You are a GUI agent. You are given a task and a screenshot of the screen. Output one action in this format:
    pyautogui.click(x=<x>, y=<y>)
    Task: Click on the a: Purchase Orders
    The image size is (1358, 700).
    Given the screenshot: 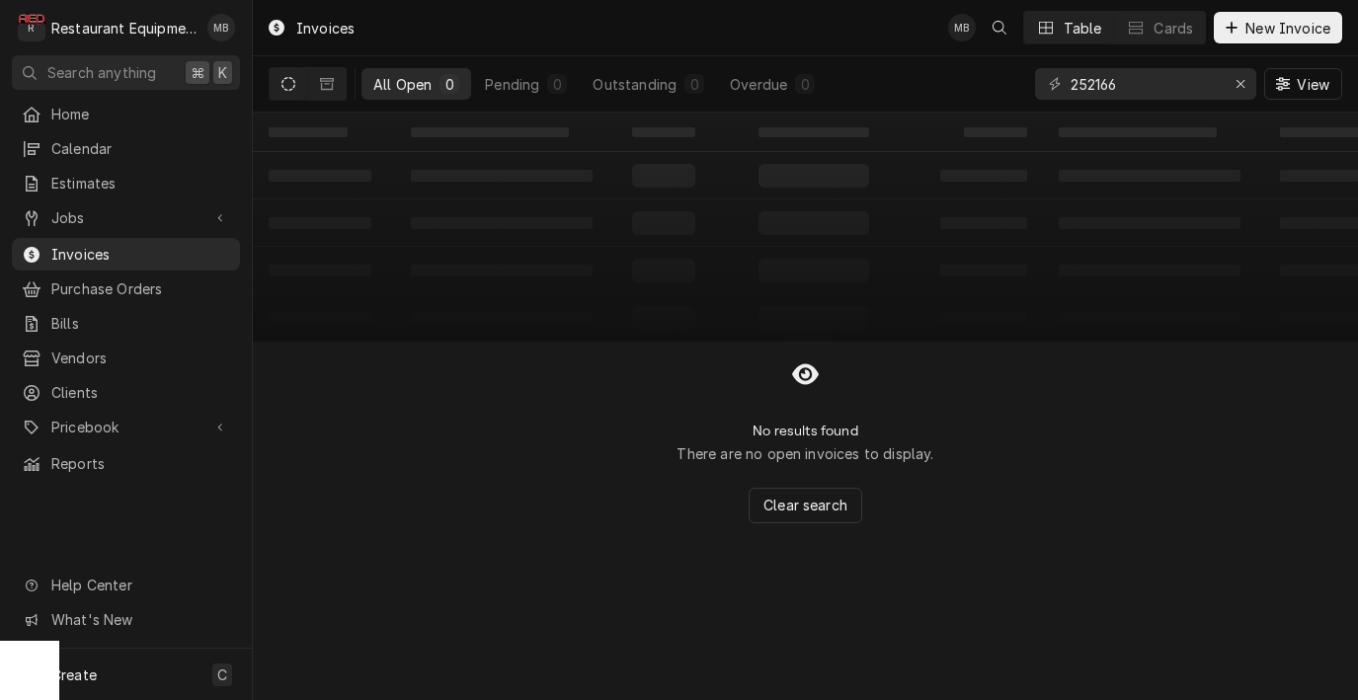 What is the action you would take?
    pyautogui.click(x=125, y=288)
    